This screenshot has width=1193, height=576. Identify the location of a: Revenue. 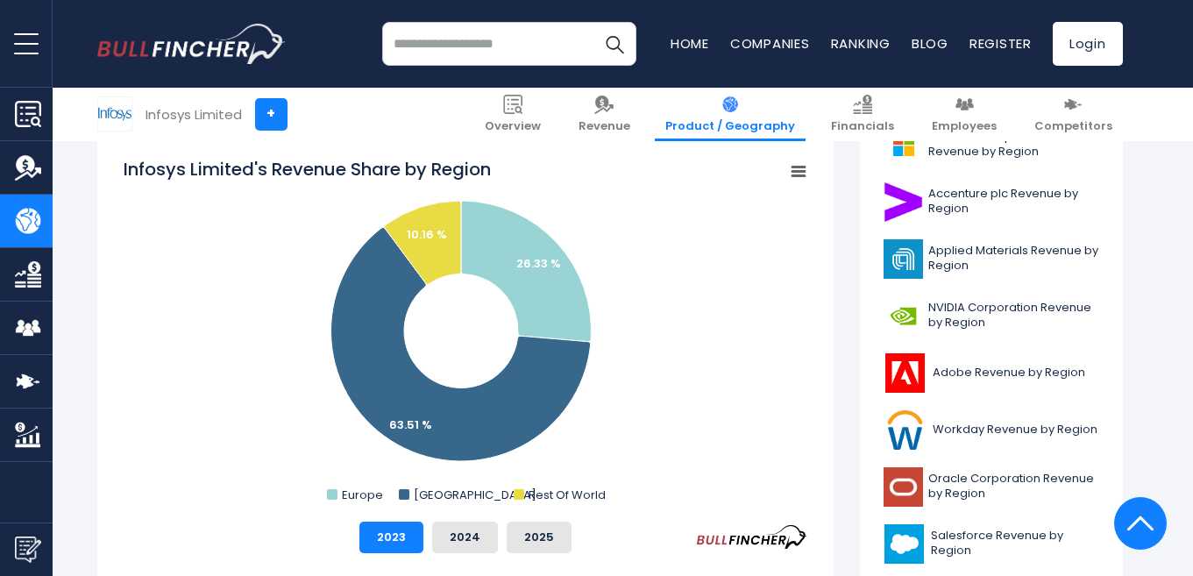
(604, 114).